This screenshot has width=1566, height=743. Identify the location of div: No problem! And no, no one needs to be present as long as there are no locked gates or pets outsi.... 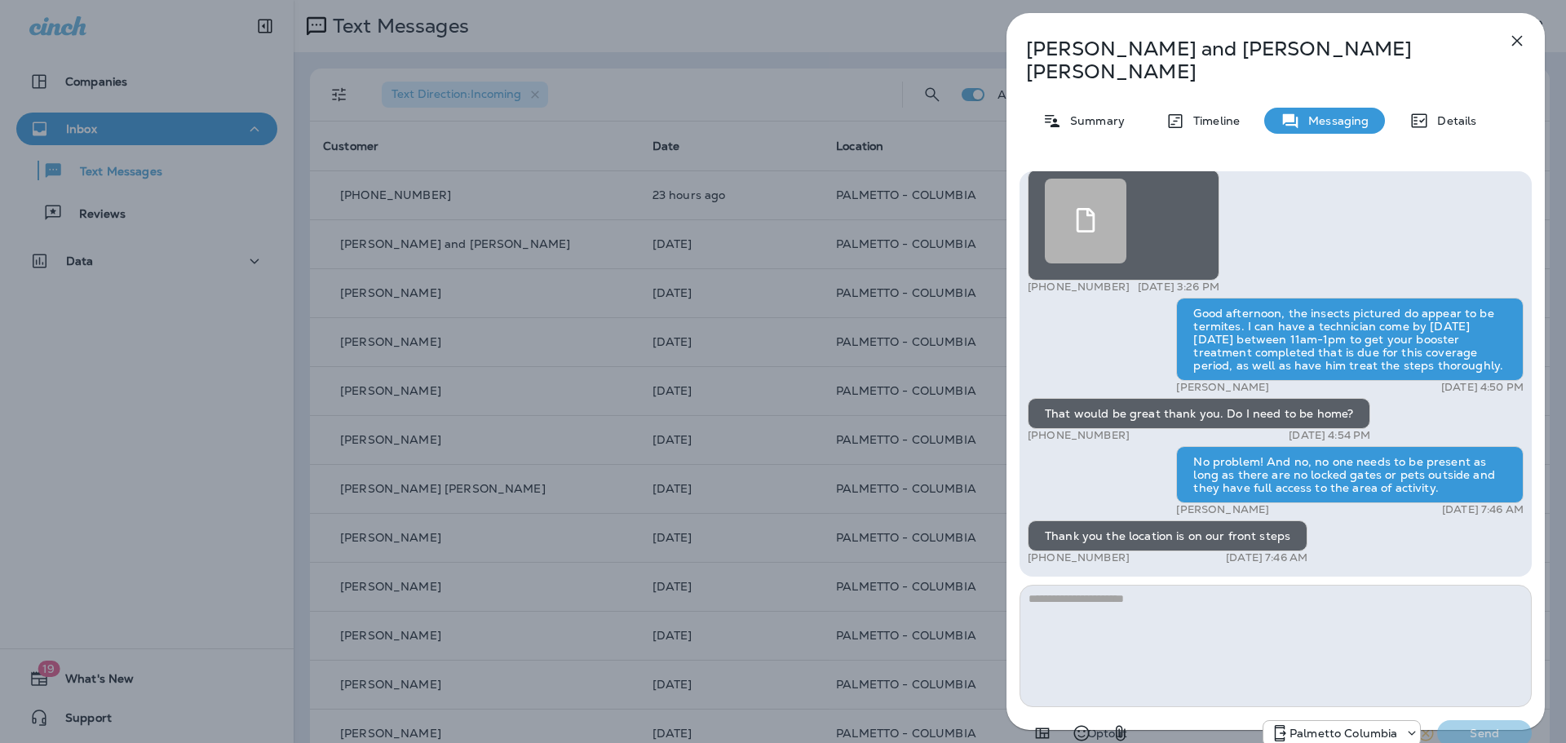
(1350, 475).